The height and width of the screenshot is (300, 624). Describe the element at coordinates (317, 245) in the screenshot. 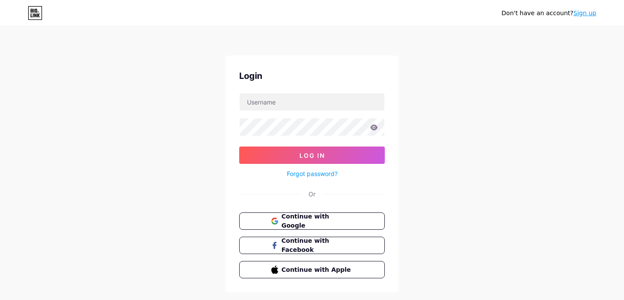

I see `span: Continue with Facebook` at that location.